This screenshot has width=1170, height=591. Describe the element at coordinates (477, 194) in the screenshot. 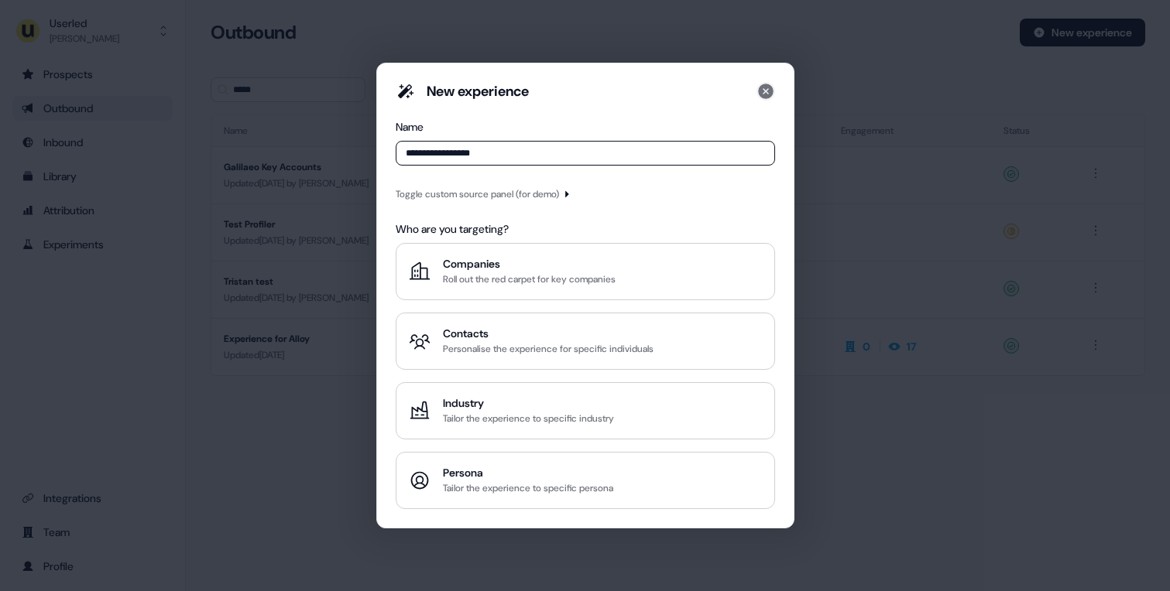

I see `div: Toggle custom source panel (for demo)` at that location.